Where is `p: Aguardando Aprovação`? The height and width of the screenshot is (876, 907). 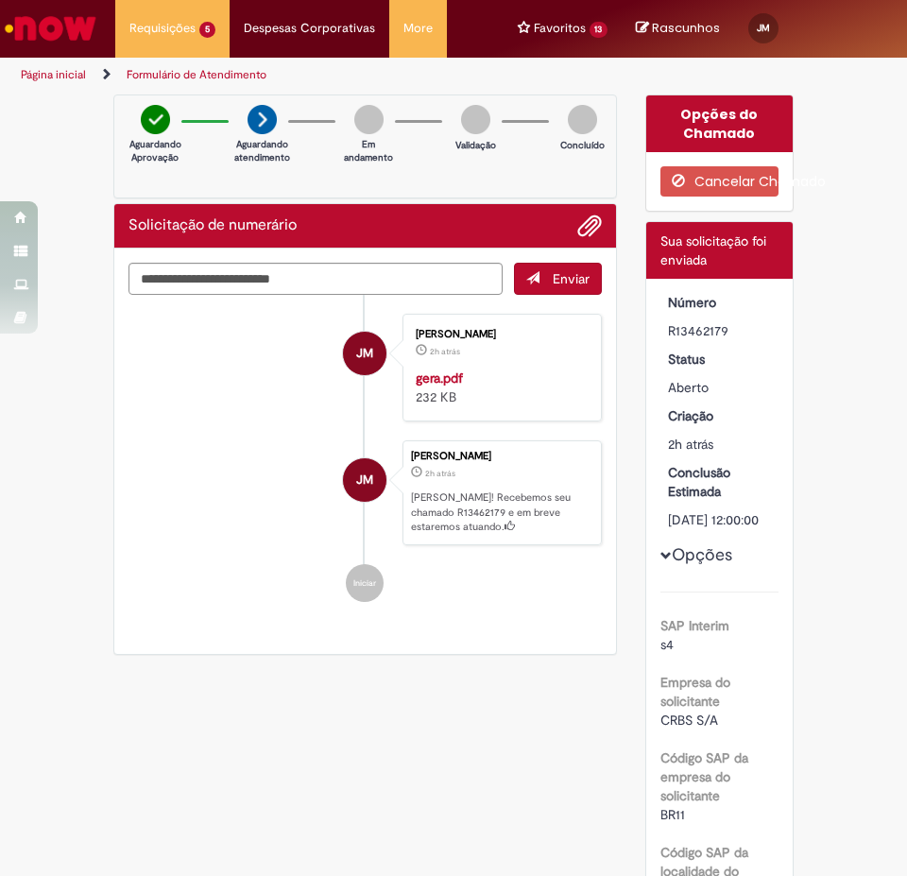
p: Aguardando Aprovação is located at coordinates (155, 151).